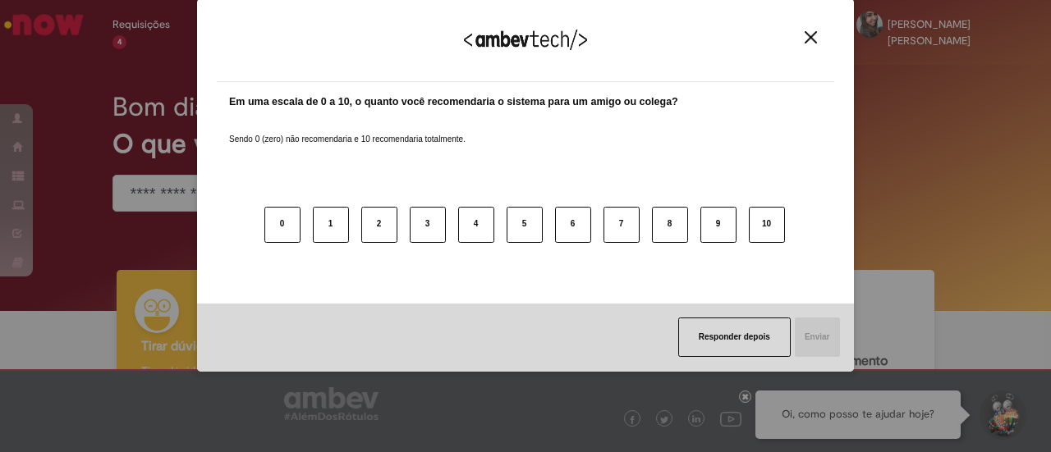 This screenshot has width=1051, height=452. What do you see at coordinates (622, 225) in the screenshot?
I see `button: 7` at bounding box center [622, 225].